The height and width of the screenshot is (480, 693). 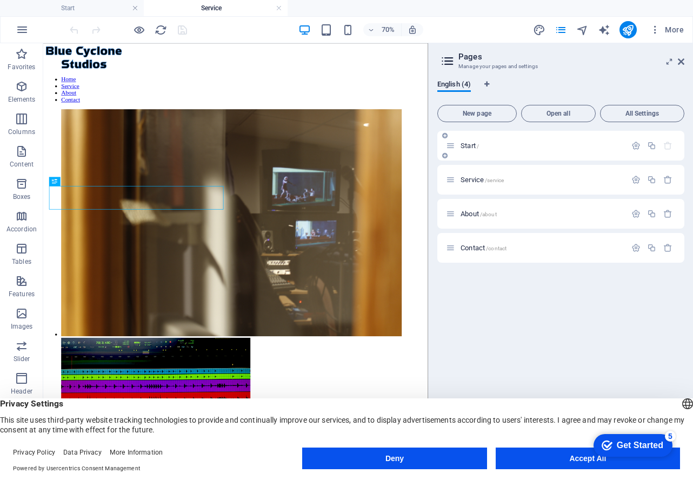 What do you see at coordinates (22, 132) in the screenshot?
I see `p: Columns` at bounding box center [22, 132].